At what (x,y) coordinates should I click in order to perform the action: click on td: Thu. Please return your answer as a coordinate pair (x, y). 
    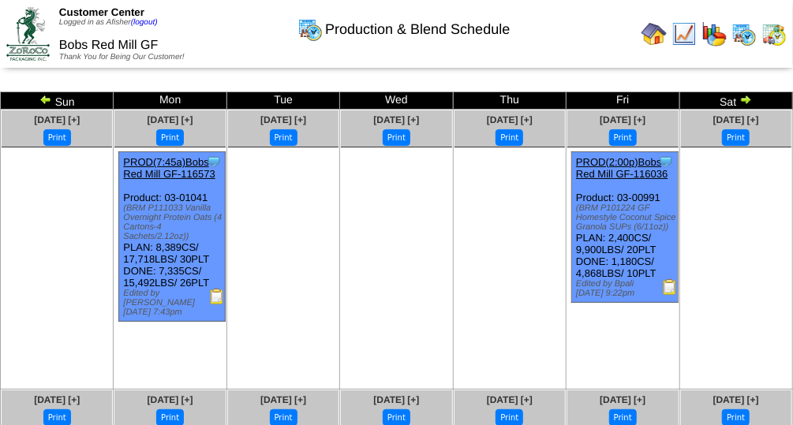
    Looking at the image, I should click on (509, 101).